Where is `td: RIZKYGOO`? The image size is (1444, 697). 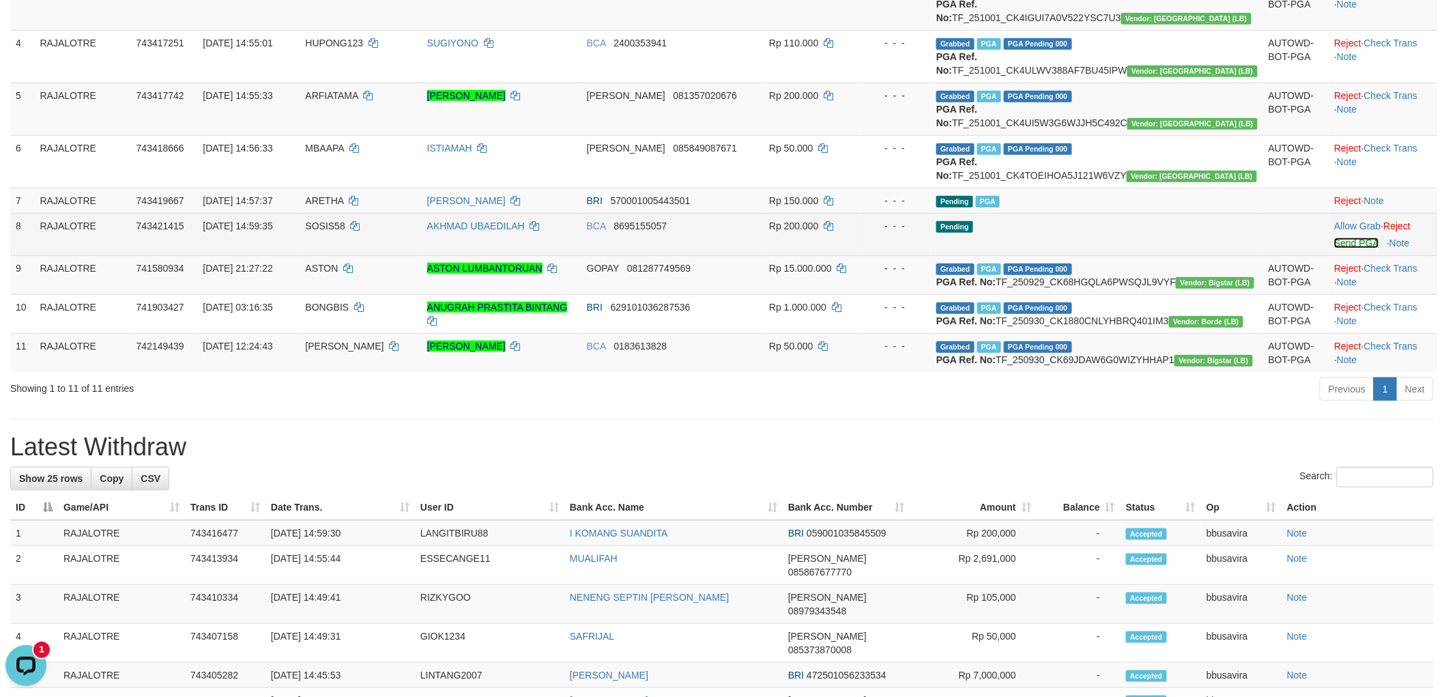
td: RIZKYGOO is located at coordinates (489, 604).